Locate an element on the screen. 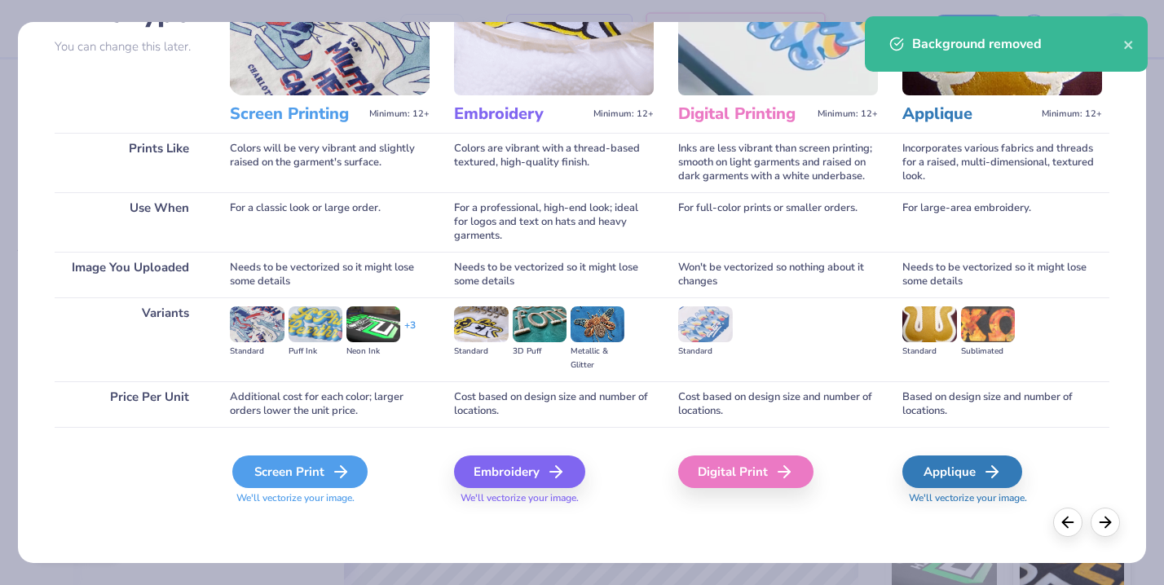 The image size is (1164, 585). div: 3D Puff is located at coordinates (540, 351).